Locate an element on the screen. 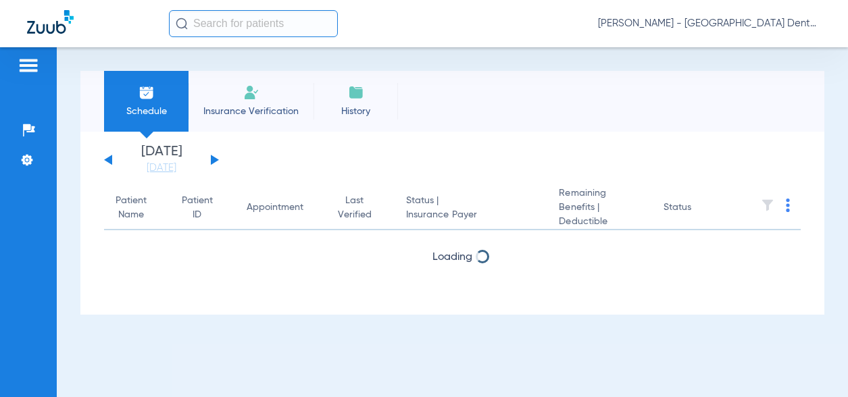  img: hamburger-icon is located at coordinates (28, 66).